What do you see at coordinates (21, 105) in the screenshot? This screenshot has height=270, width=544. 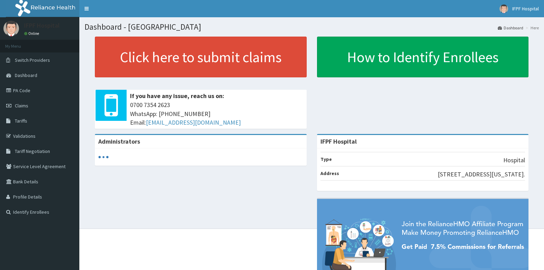 I see `span: Claims` at bounding box center [21, 105].